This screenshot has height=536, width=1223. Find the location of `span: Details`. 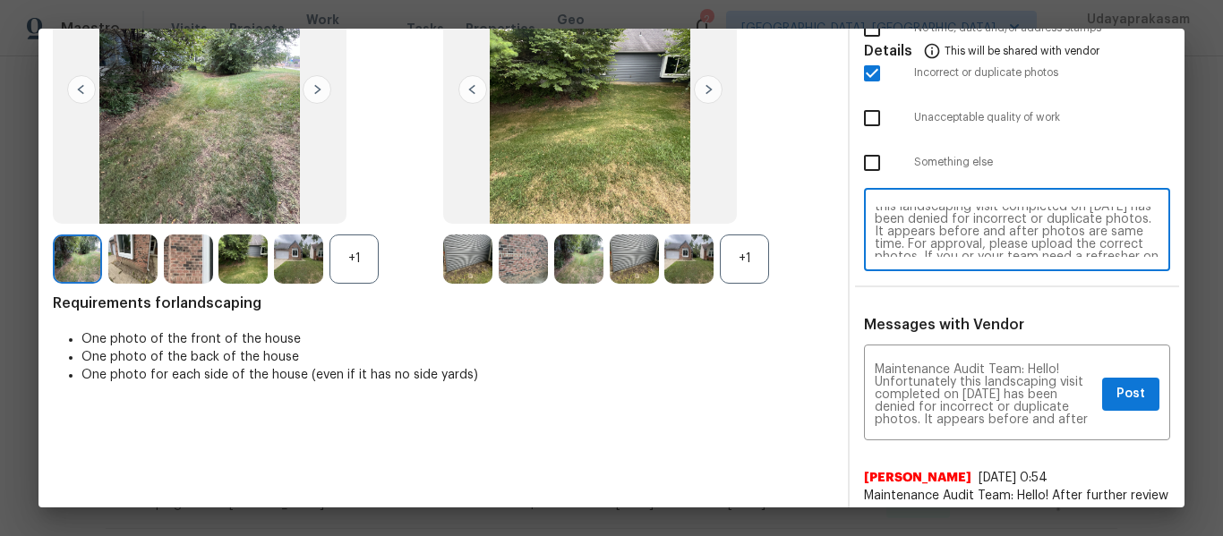

span: Details is located at coordinates (888, 50).